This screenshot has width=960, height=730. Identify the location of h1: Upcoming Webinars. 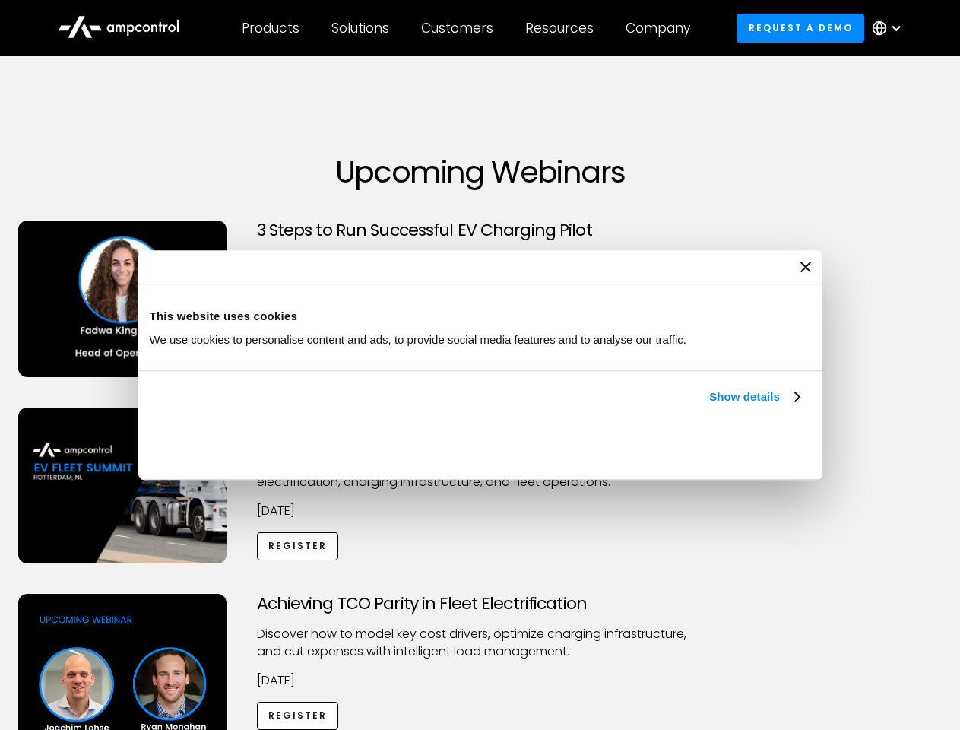
(480, 172).